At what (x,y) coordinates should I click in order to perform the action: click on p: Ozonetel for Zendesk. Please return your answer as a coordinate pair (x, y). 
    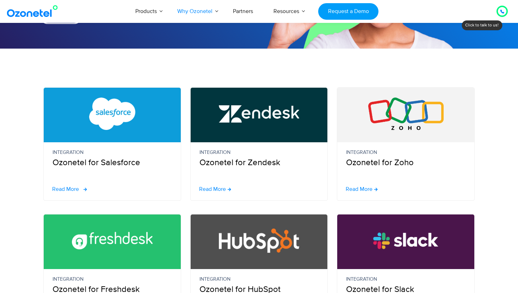
    Looking at the image, I should click on (259, 159).